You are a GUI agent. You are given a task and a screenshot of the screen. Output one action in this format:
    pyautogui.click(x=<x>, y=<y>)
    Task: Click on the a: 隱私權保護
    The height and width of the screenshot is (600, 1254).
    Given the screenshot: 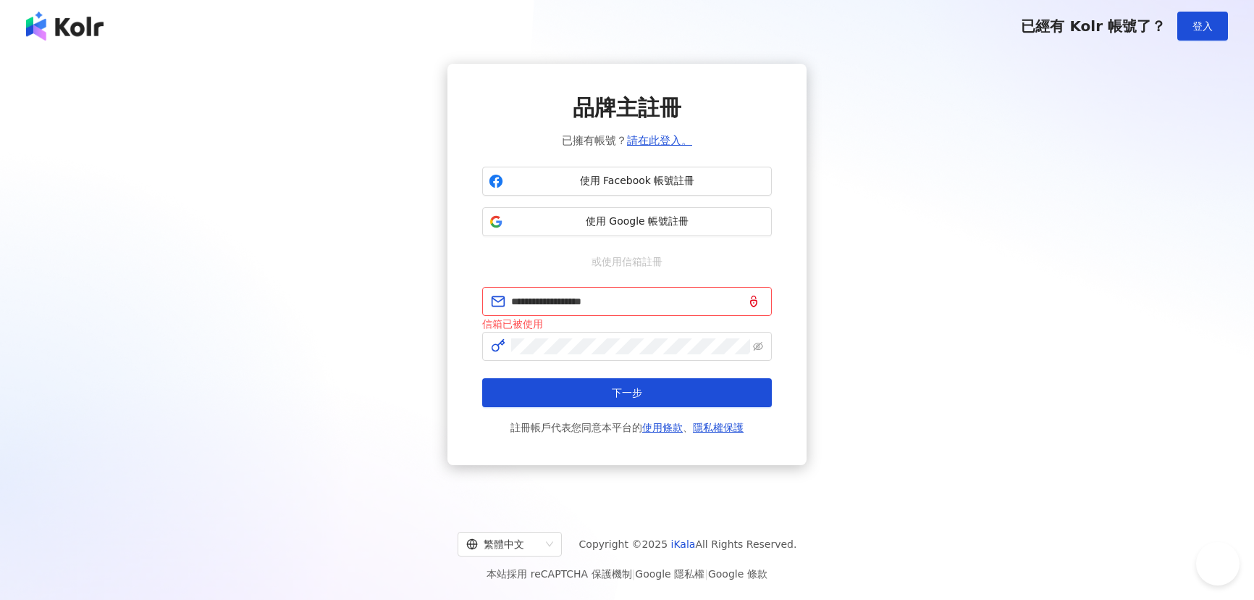 What is the action you would take?
    pyautogui.click(x=718, y=427)
    